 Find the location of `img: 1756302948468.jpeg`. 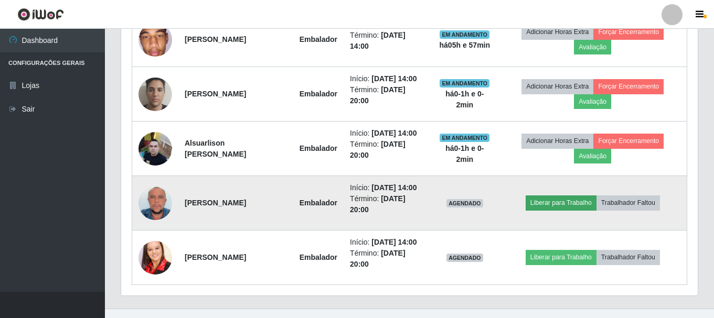

img: 1756302948468.jpeg is located at coordinates (155, 39).